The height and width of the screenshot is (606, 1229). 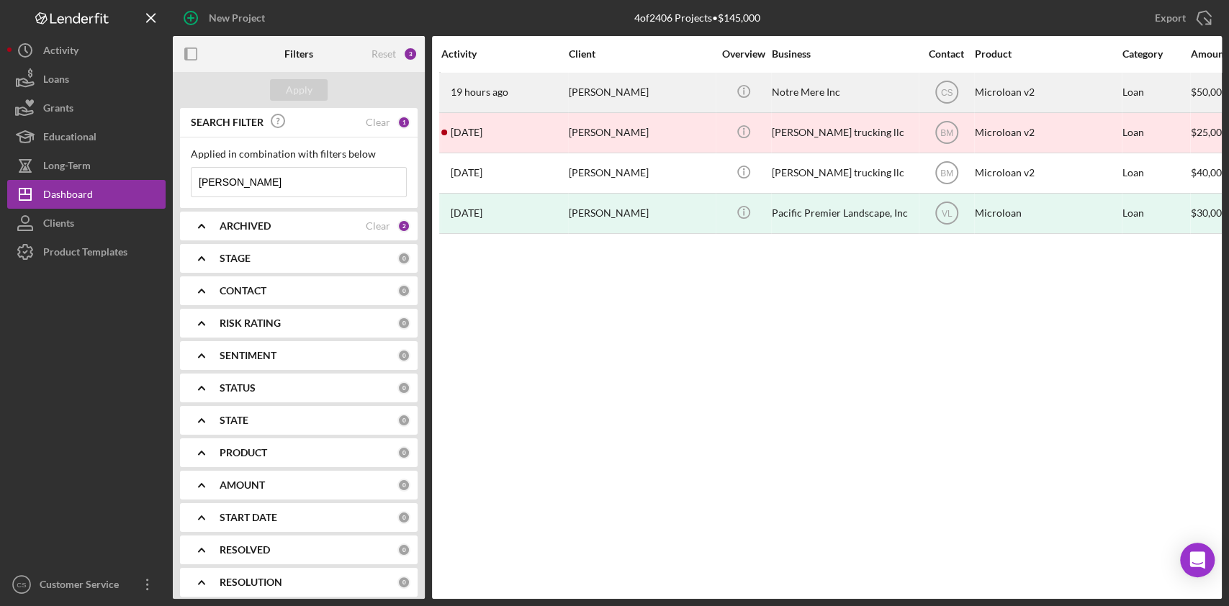 I want to click on text: VL, so click(x=946, y=214).